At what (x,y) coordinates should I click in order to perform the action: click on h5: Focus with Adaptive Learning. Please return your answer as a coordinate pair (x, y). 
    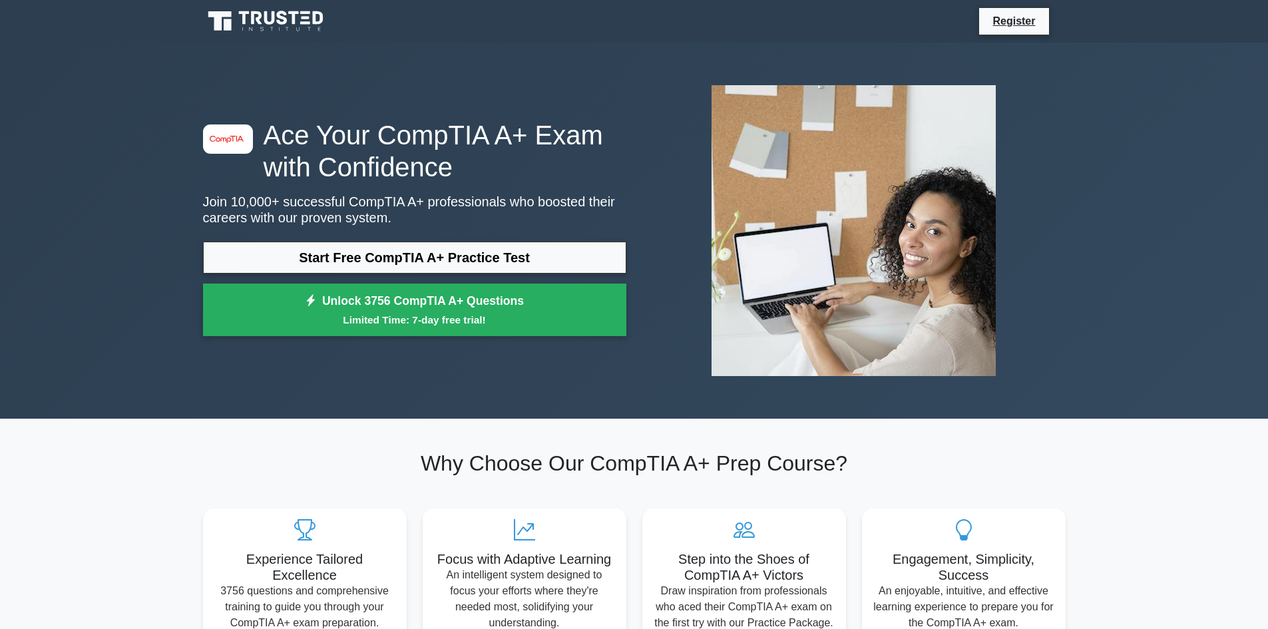
    Looking at the image, I should click on (524, 559).